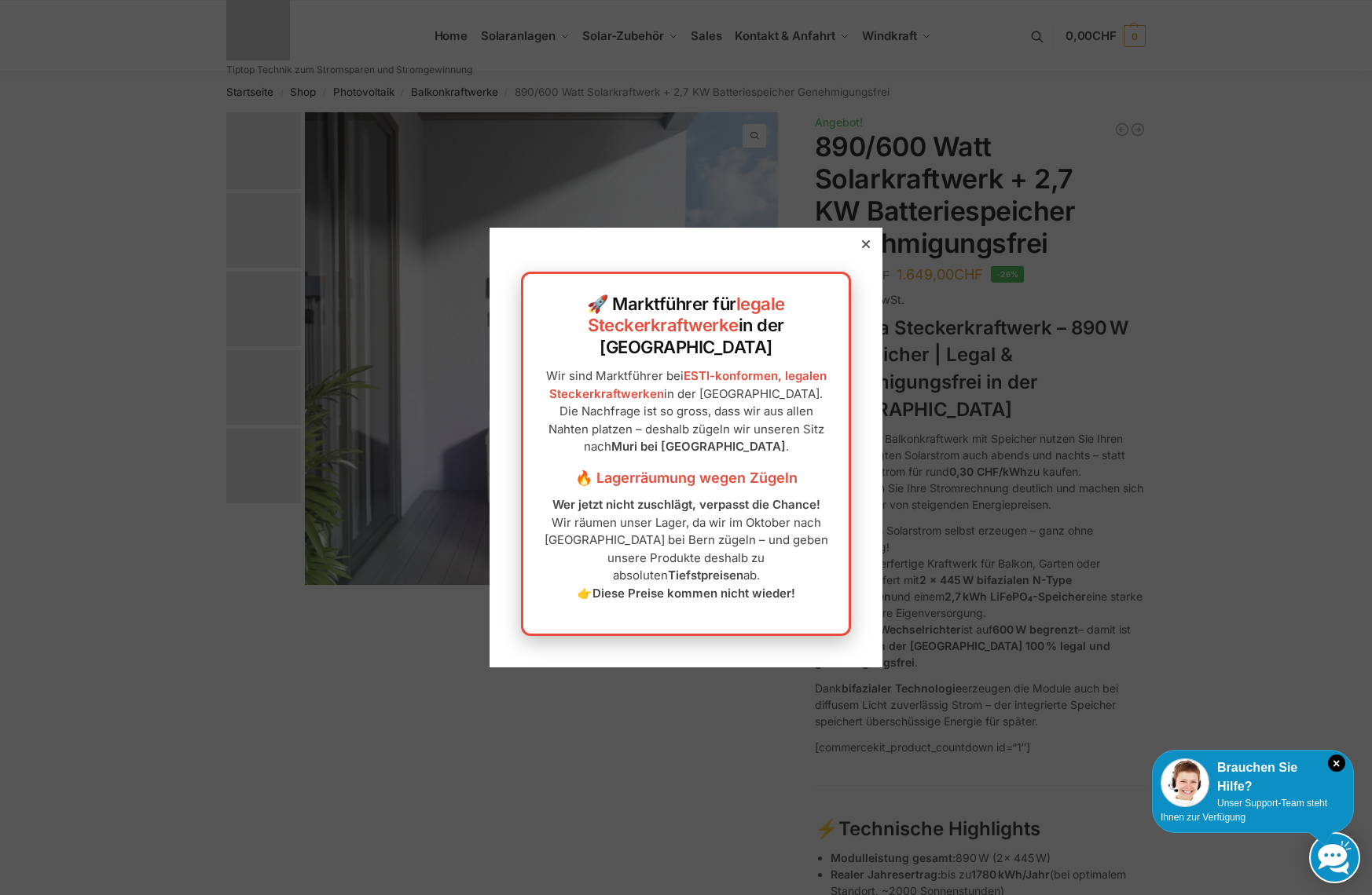 This screenshot has height=895, width=1372. I want to click on div: Brauchen Sie Hilfe?, so click(1252, 777).